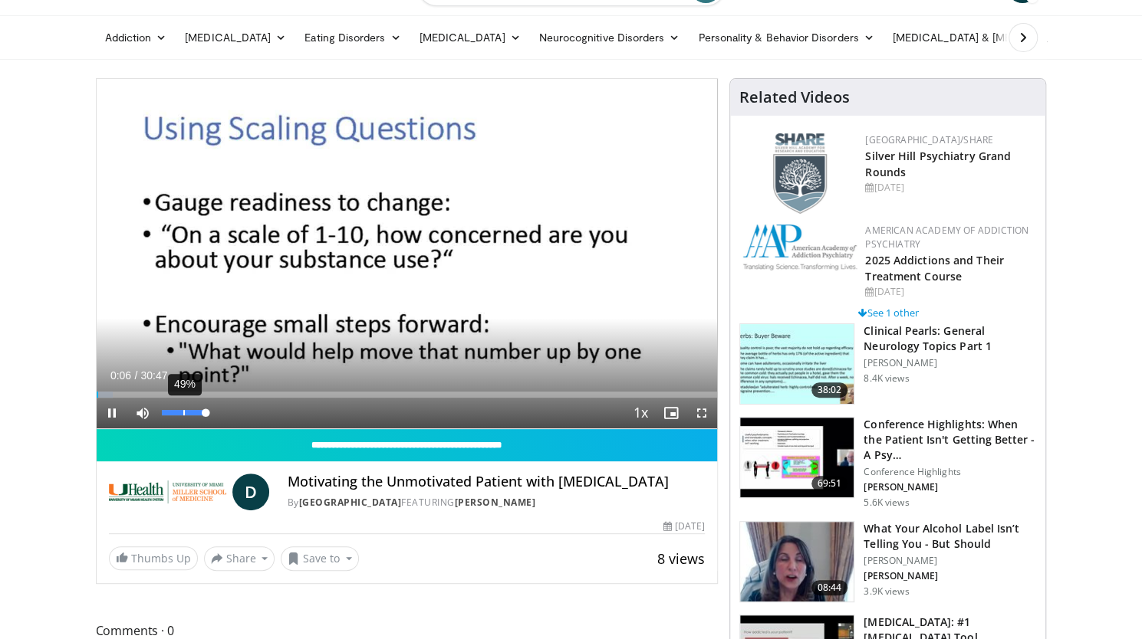 The height and width of the screenshot is (639, 1142). What do you see at coordinates (112, 413) in the screenshot?
I see `button: Pause` at bounding box center [112, 413].